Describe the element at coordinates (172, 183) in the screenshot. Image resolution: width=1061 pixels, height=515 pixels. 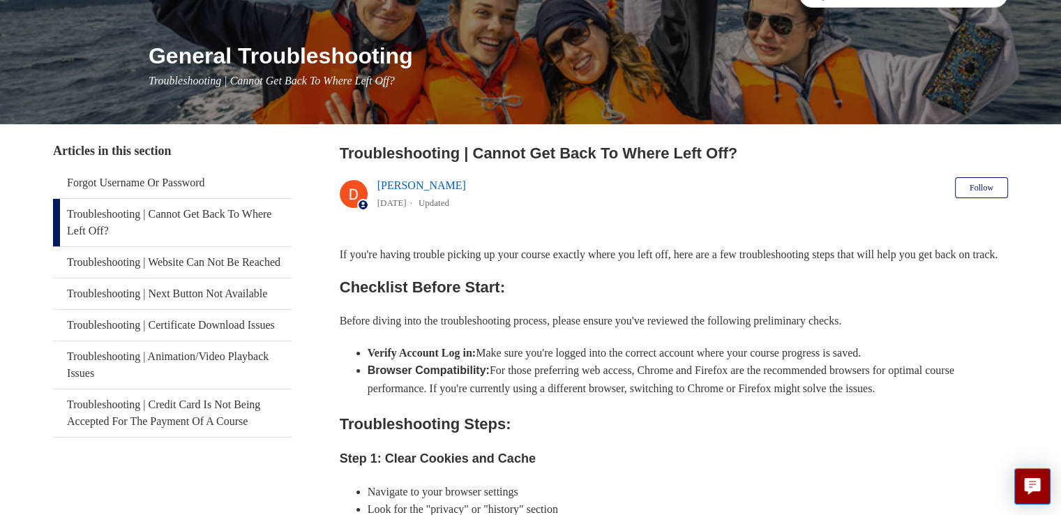
I see `a: Forgot Username Or Password` at that location.